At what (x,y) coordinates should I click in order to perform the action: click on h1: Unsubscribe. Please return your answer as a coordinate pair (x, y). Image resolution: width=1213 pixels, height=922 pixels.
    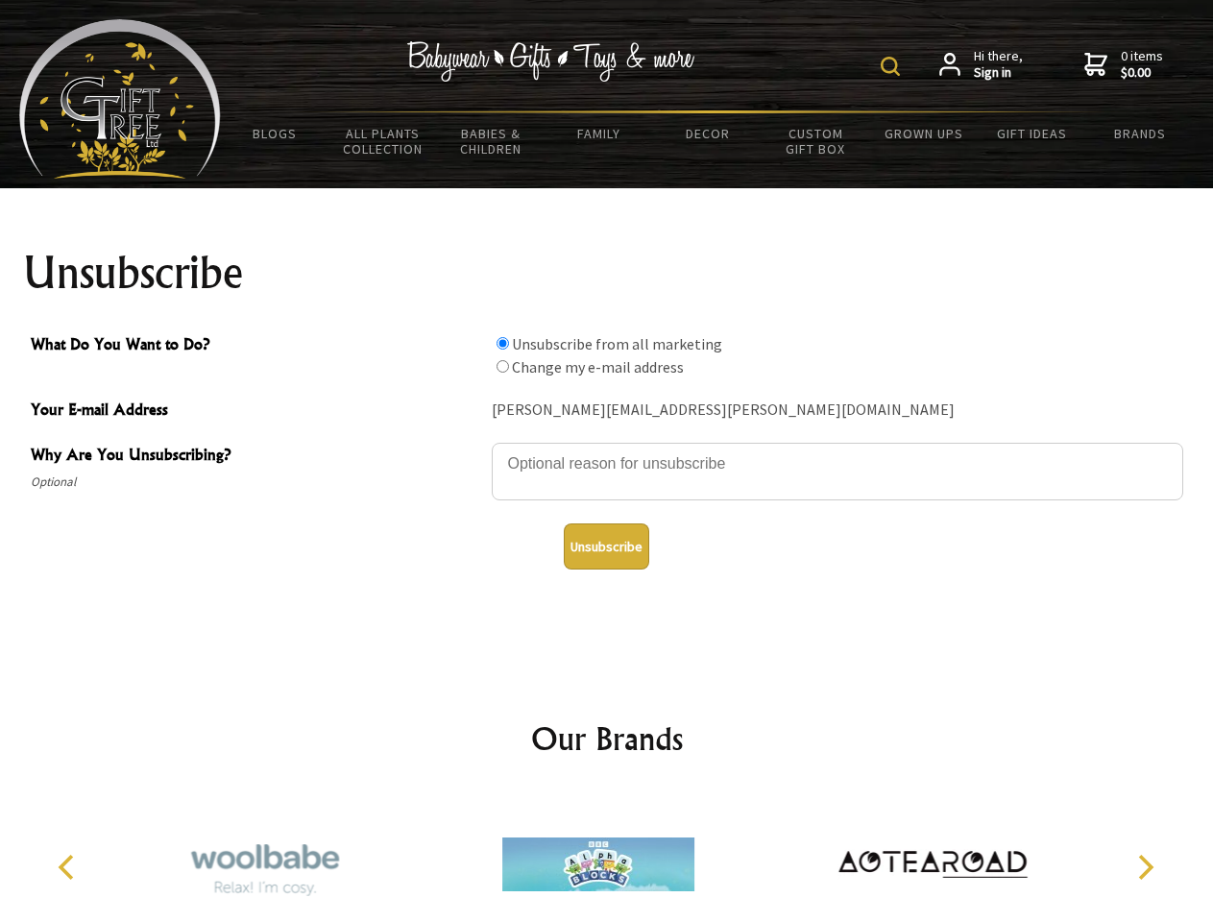
    Looking at the image, I should click on (607, 273).